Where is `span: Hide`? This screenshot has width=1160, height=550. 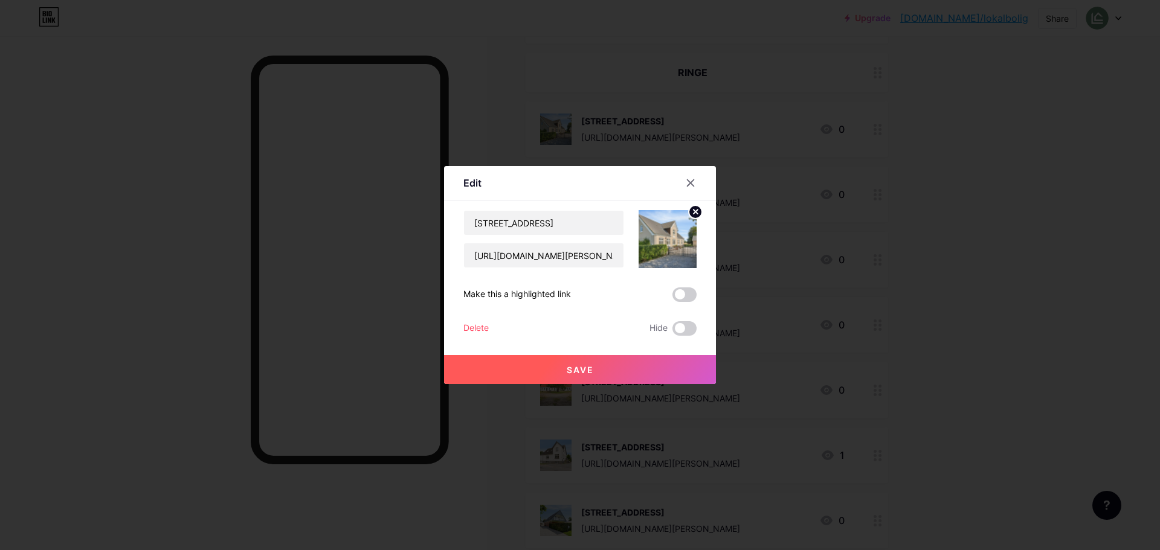
span: Hide is located at coordinates (658, 329).